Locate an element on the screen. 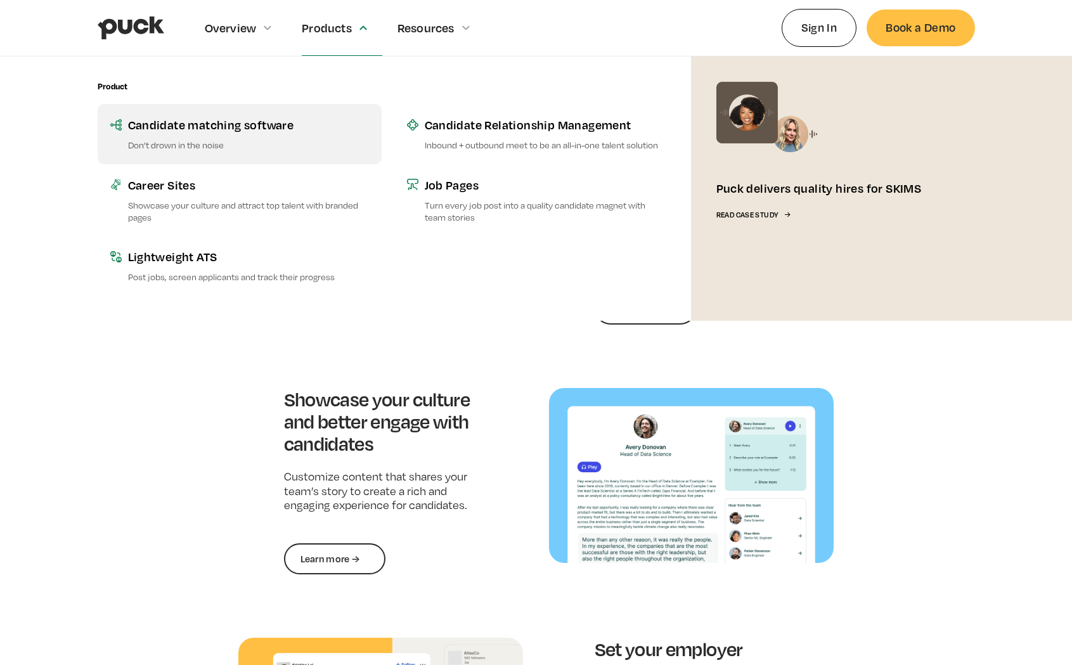 Image resolution: width=1072 pixels, height=665 pixels. div: Products is located at coordinates (327, 28).